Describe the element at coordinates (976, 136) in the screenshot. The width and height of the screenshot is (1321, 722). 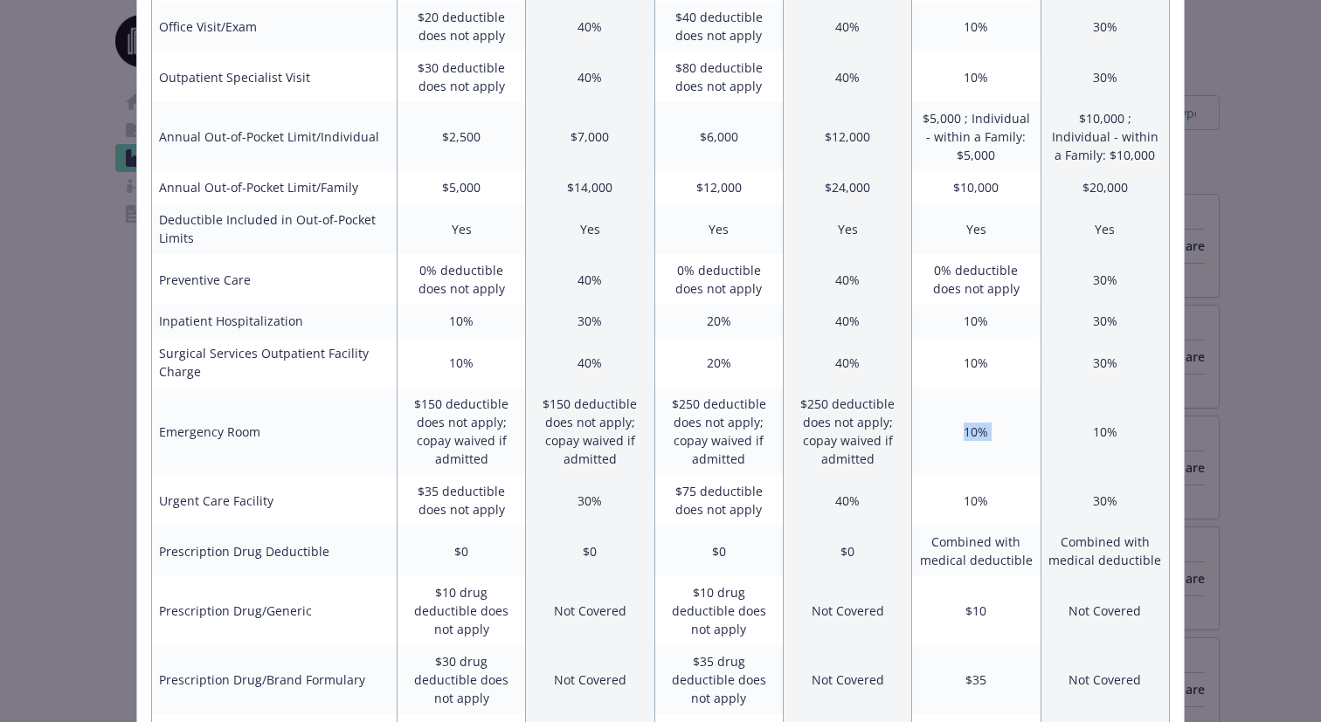
I see `td: $5,000 ; Individual - within a Family: $5,000` at that location.